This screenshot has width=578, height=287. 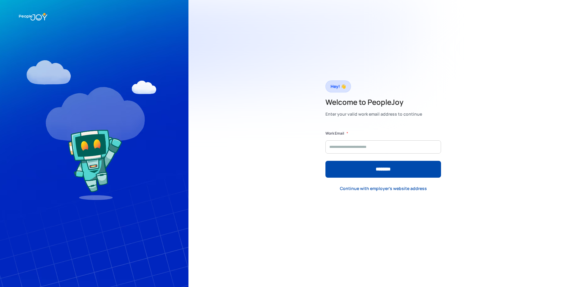 What do you see at coordinates (374, 102) in the screenshot?
I see `h2: Welcome to PeopleJoy` at bounding box center [374, 102].